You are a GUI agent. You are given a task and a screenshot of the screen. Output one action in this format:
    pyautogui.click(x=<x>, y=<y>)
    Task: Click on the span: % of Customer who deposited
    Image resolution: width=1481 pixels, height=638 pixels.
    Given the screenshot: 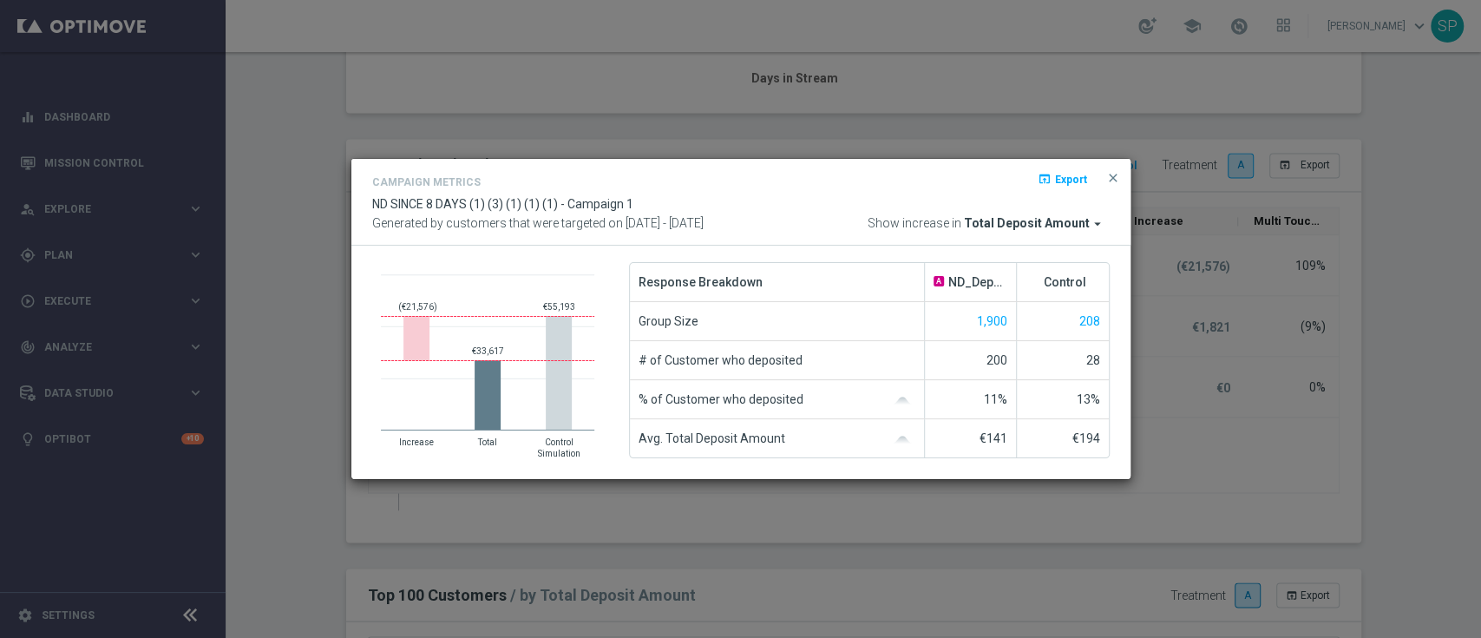 What is the action you would take?
    pyautogui.click(x=721, y=399)
    